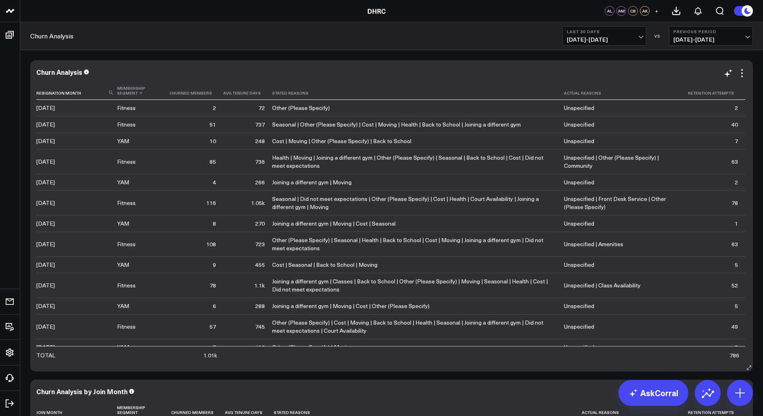 Image resolution: width=763 pixels, height=416 pixels. Describe the element at coordinates (260, 124) in the screenshot. I see `div: 737` at that location.